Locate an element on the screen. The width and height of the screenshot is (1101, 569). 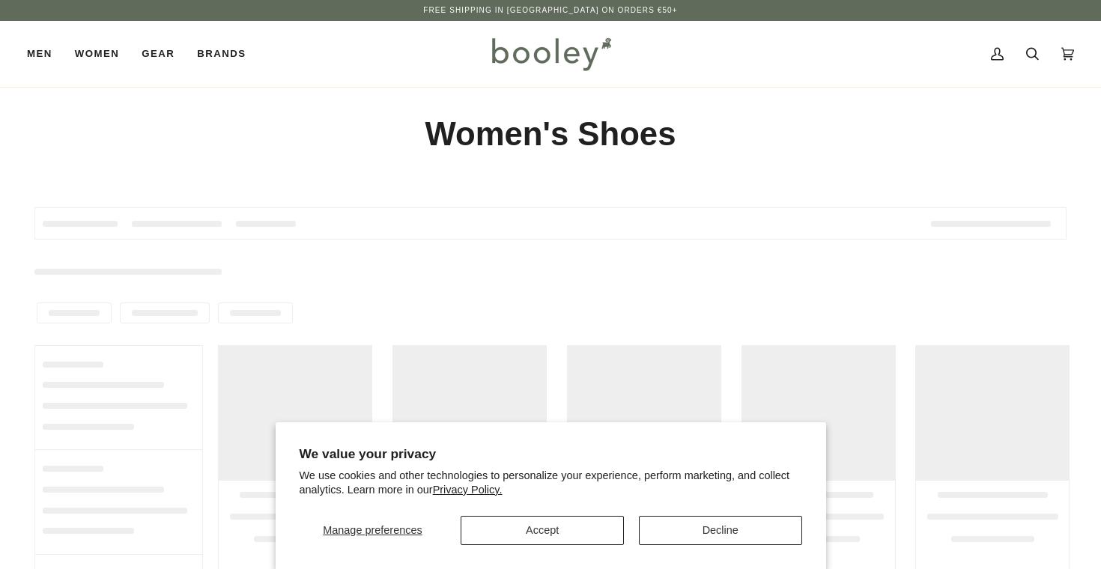
button: Accept is located at coordinates (542, 530).